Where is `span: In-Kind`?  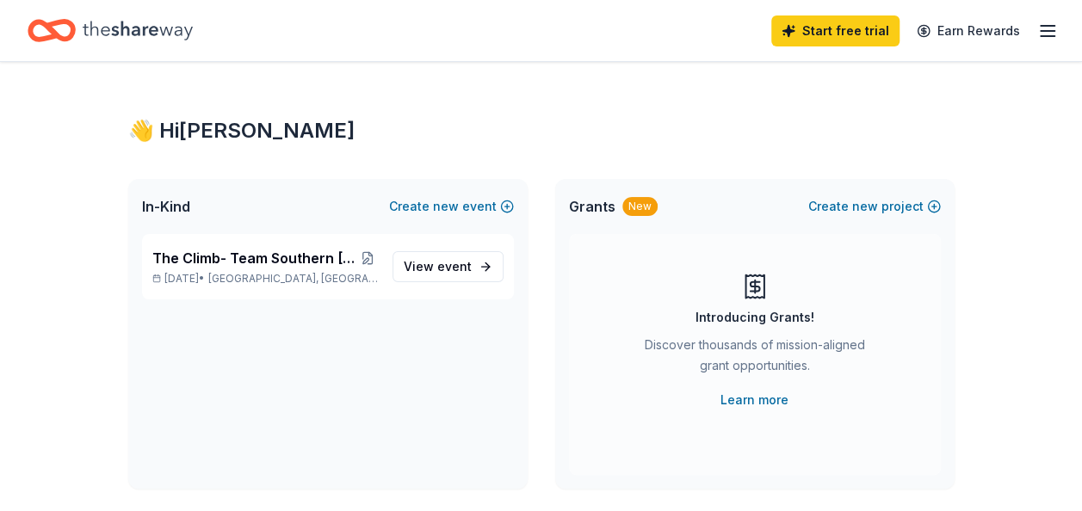 span: In-Kind is located at coordinates (166, 207).